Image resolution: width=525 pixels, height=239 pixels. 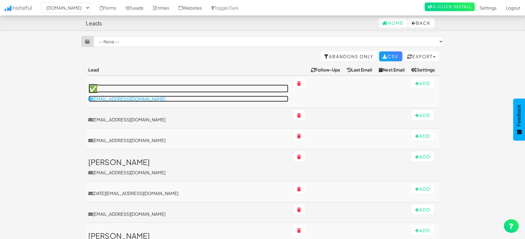 What do you see at coordinates (349, 56) in the screenshot?
I see `a: Abandons Only` at bounding box center [349, 56].